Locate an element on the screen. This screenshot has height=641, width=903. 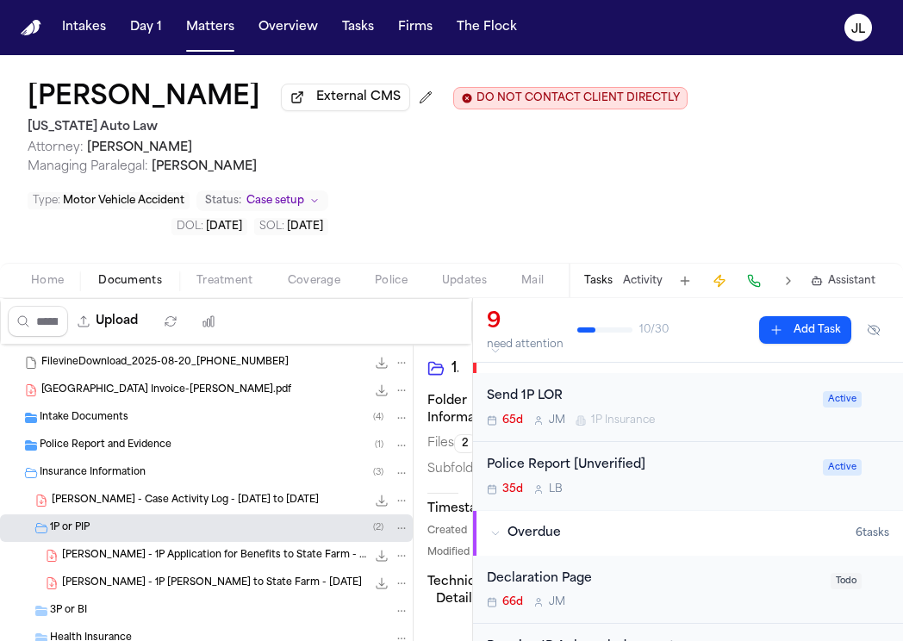
span: 3P or BI is located at coordinates (68, 611).